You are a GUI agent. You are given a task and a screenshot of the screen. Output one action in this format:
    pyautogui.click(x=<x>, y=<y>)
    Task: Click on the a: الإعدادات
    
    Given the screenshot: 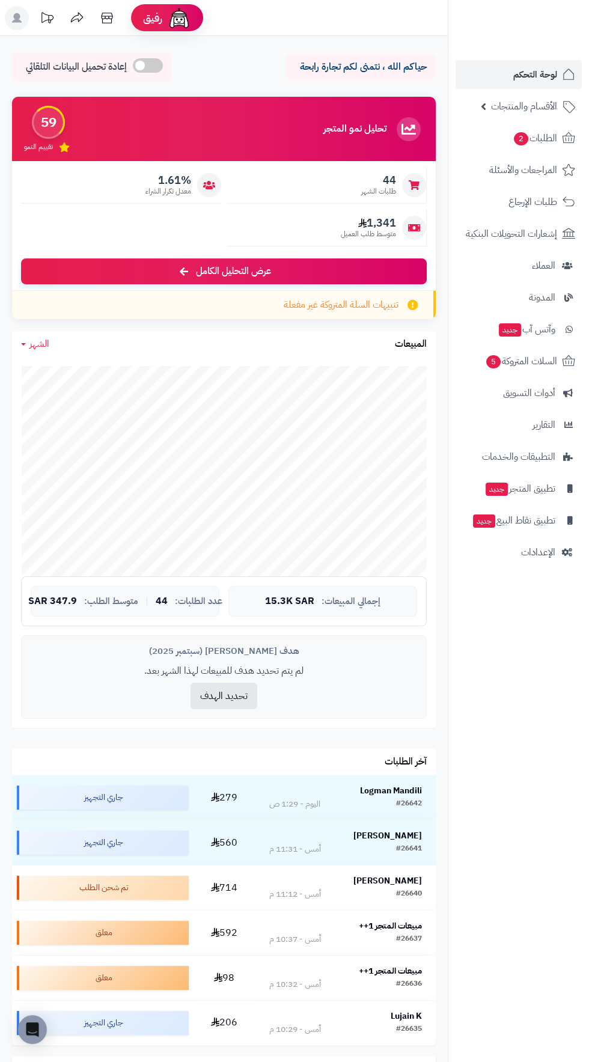 What is the action you would take?
    pyautogui.click(x=519, y=553)
    